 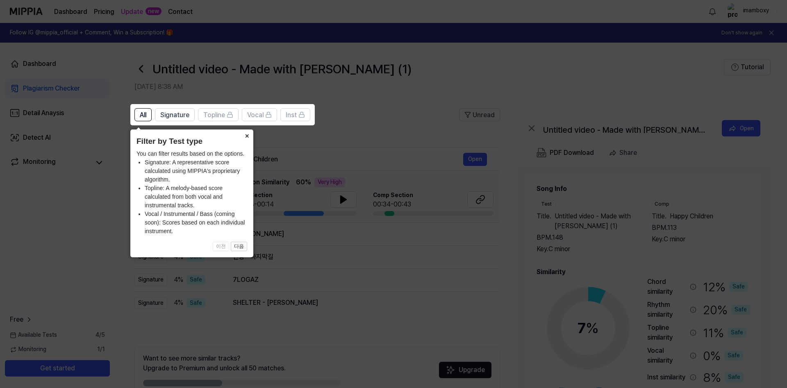 I want to click on span: Signature, so click(x=175, y=115).